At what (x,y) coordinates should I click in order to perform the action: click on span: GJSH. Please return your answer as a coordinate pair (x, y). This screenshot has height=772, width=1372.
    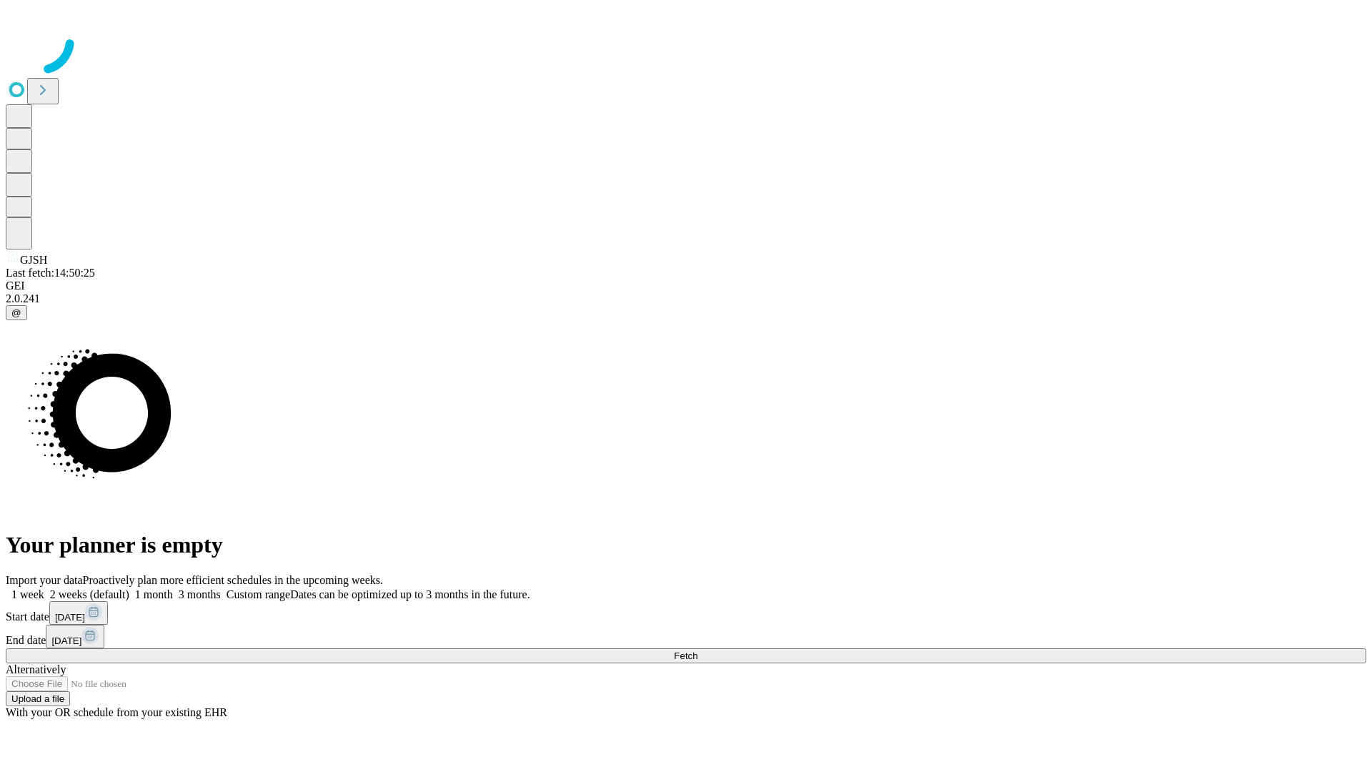
    Looking at the image, I should click on (34, 259).